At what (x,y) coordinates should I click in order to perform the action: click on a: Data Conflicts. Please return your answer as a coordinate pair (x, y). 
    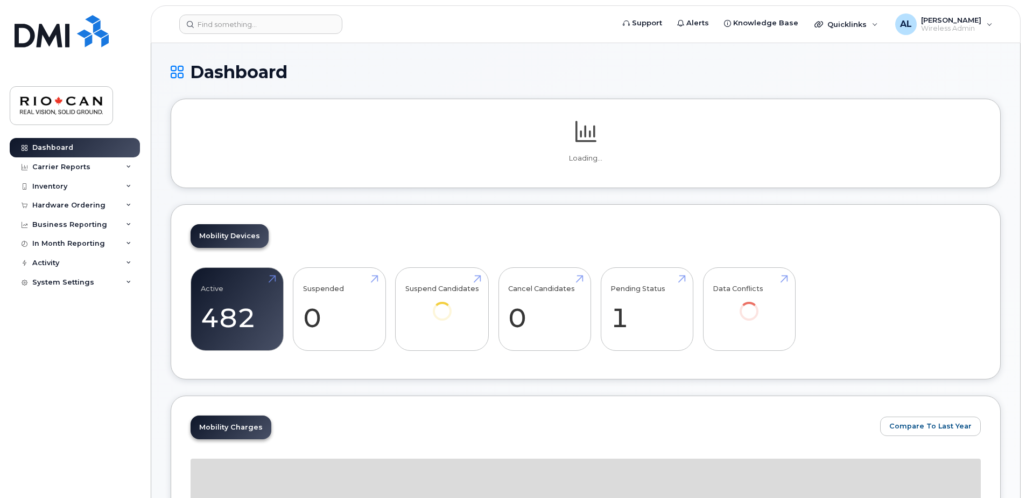
    Looking at the image, I should click on (749, 304).